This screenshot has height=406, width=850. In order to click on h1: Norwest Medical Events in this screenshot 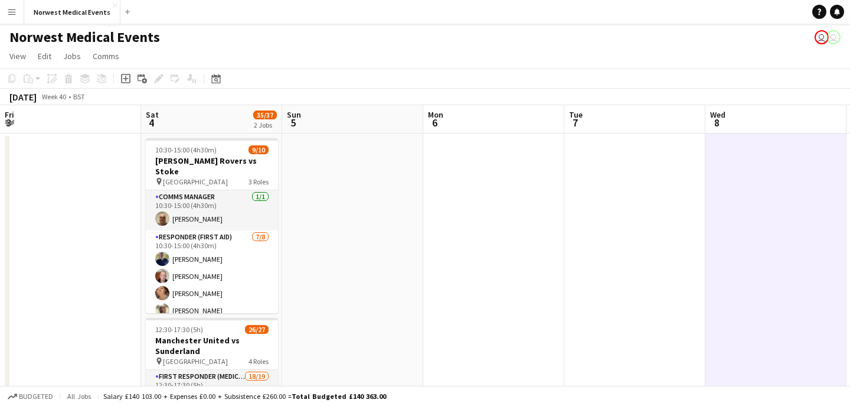, I will do `click(84, 37)`.